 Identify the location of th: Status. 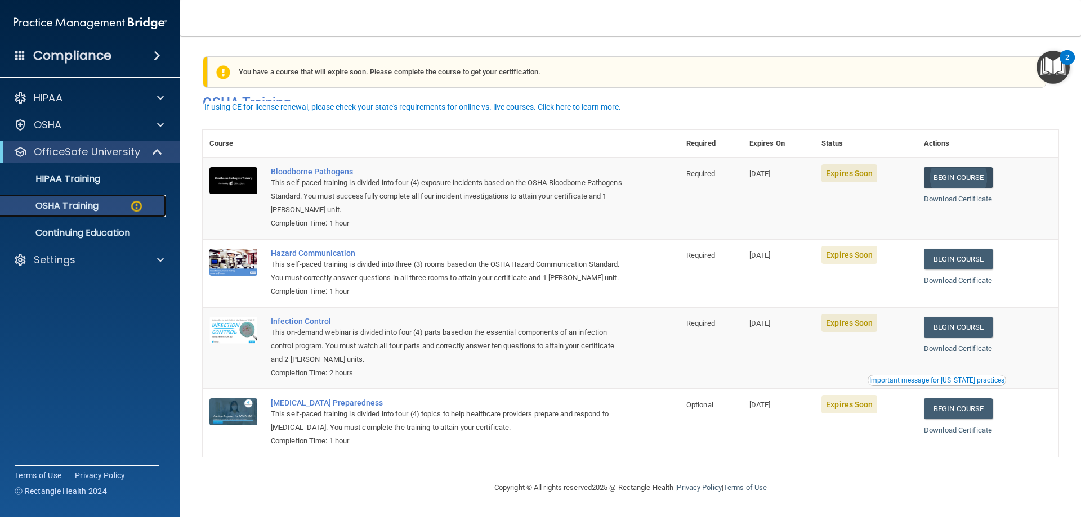
(866, 144).